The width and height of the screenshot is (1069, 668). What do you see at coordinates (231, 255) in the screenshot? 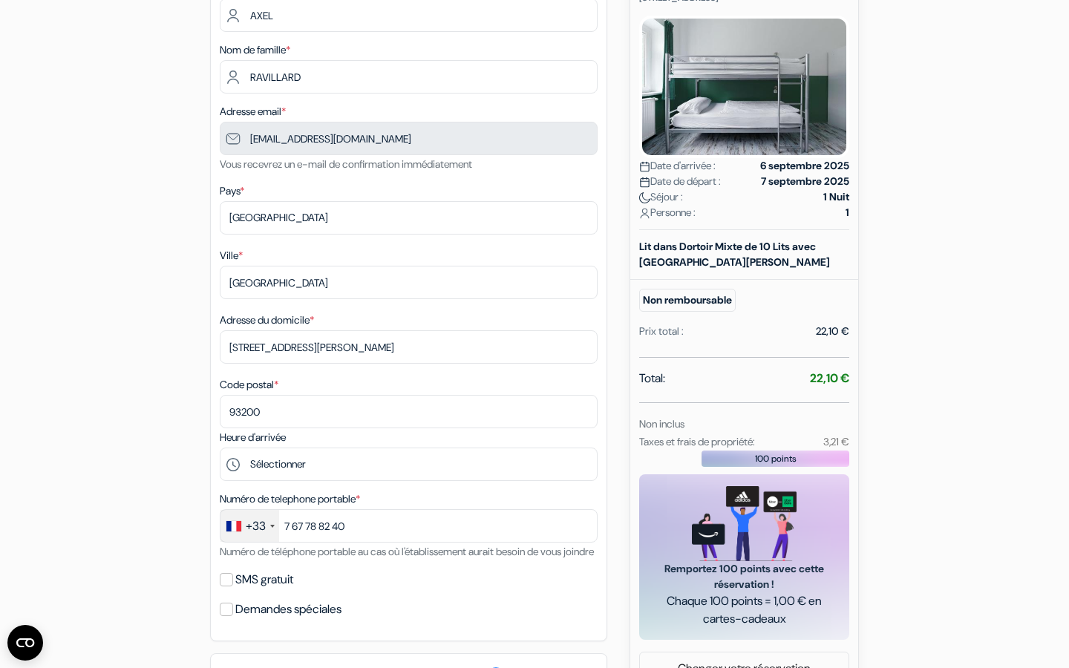
I see `label: Ville` at bounding box center [231, 255].